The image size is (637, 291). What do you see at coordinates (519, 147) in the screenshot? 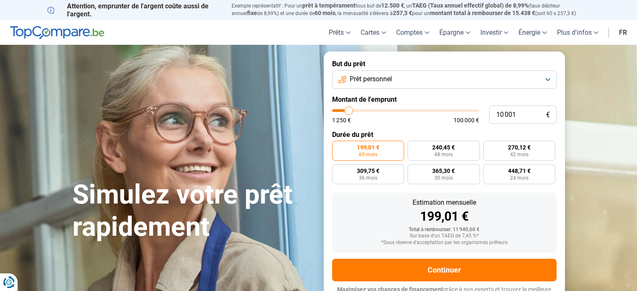
I see `span: 270,12 €` at bounding box center [519, 147].